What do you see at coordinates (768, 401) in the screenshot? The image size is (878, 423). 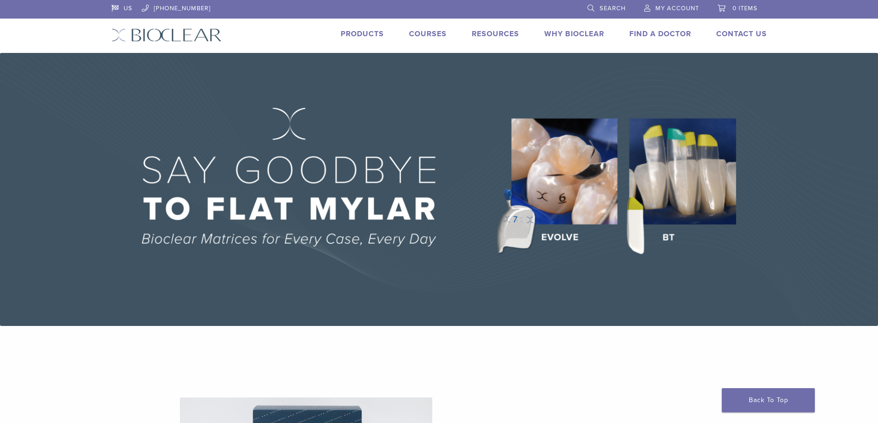 I see `a: Back To Top` at bounding box center [768, 401].